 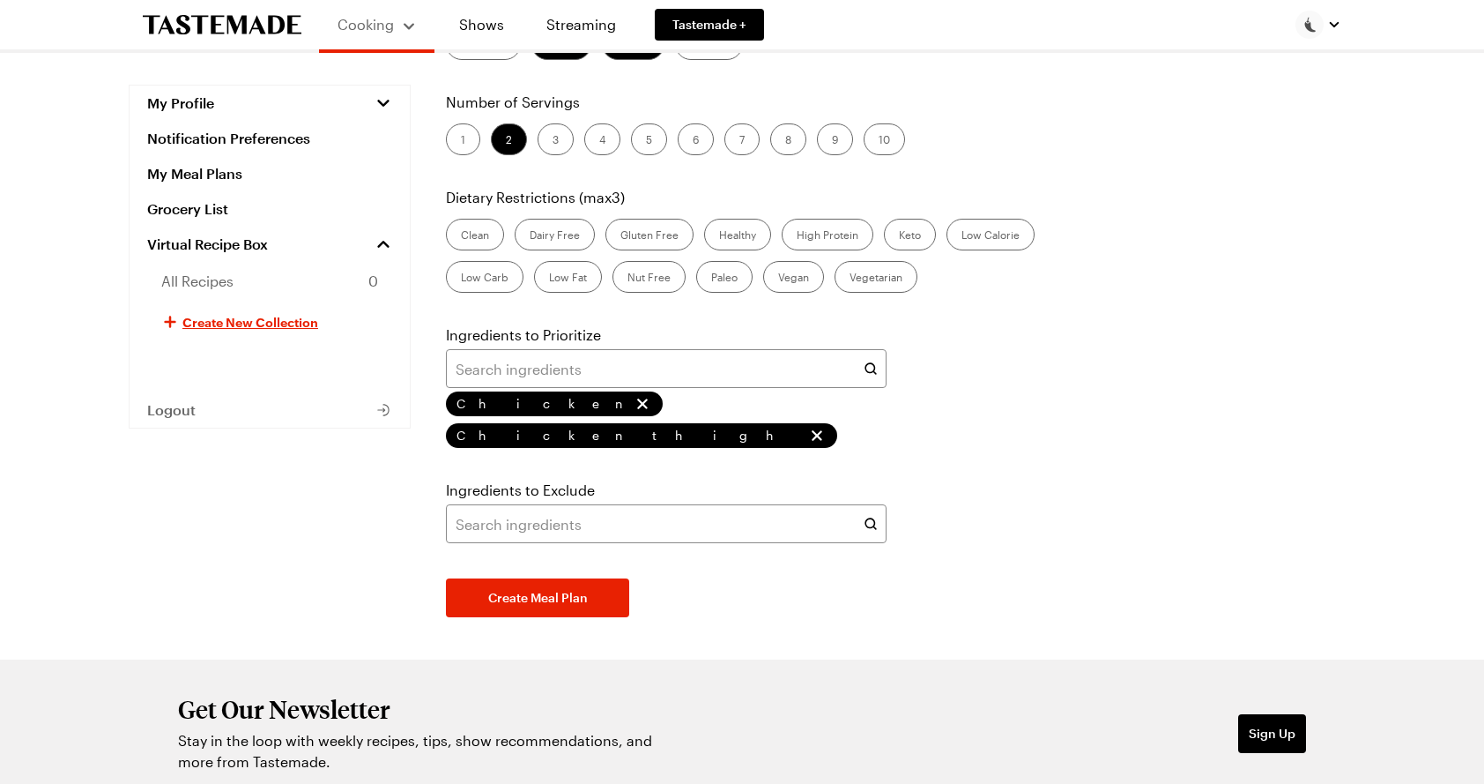 What do you see at coordinates (742, 139) in the screenshot?
I see `label: 7` at bounding box center [742, 139].